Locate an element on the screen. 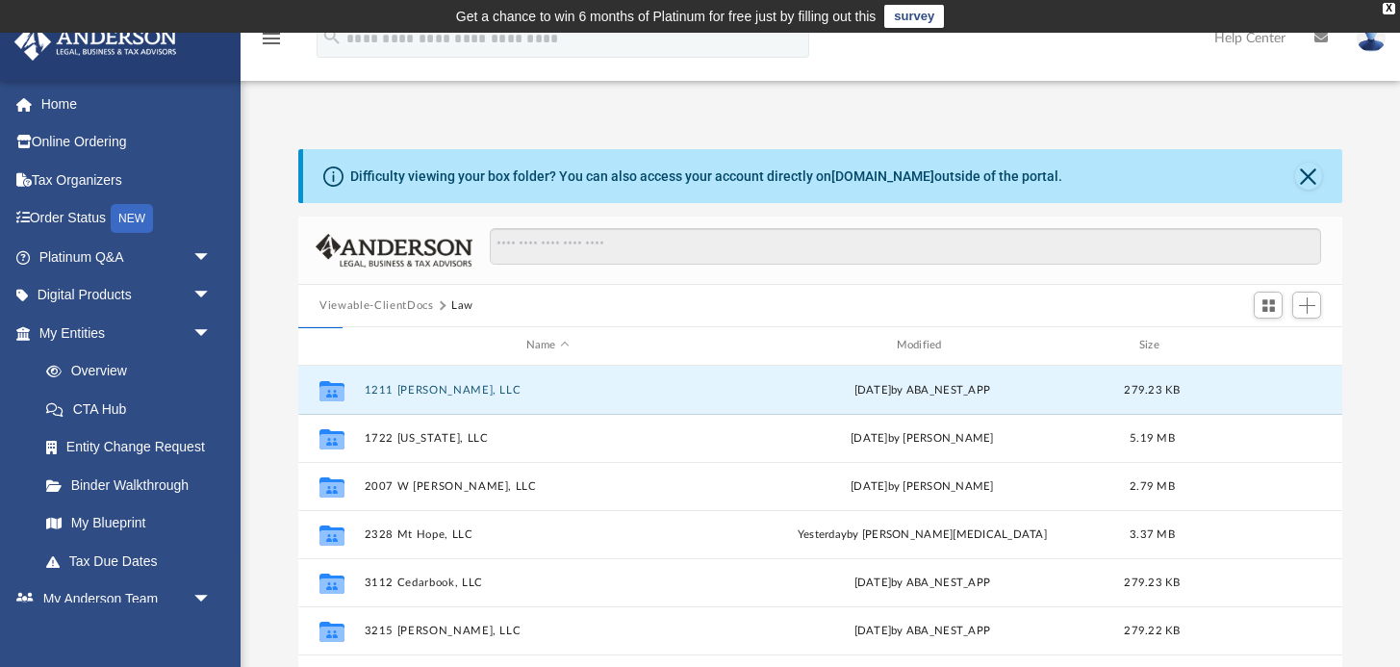 This screenshot has width=1400, height=667. a: Order StatusNEW is located at coordinates (127, 218).